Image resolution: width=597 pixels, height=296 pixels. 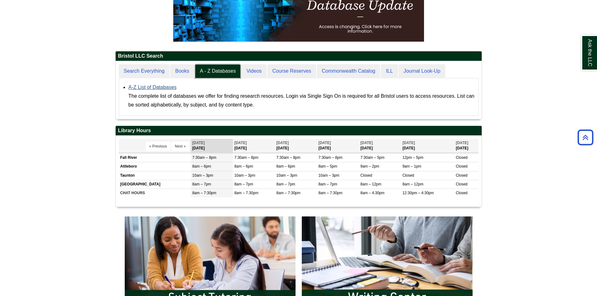 I want to click on span: 8am – 5pm, so click(x=328, y=166).